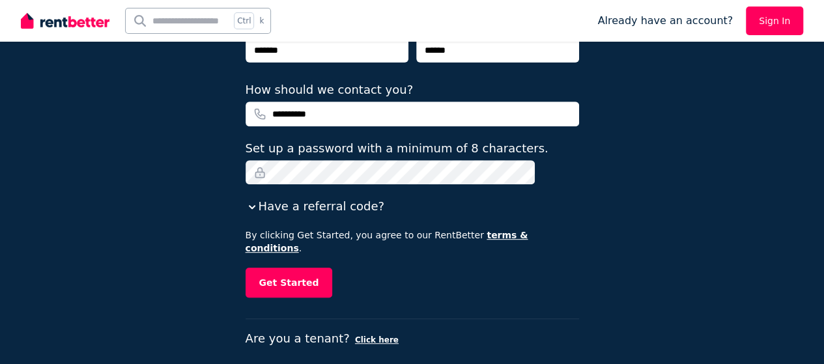 The height and width of the screenshot is (364, 824). What do you see at coordinates (330, 90) in the screenshot?
I see `label: How should we contact you?` at bounding box center [330, 90].